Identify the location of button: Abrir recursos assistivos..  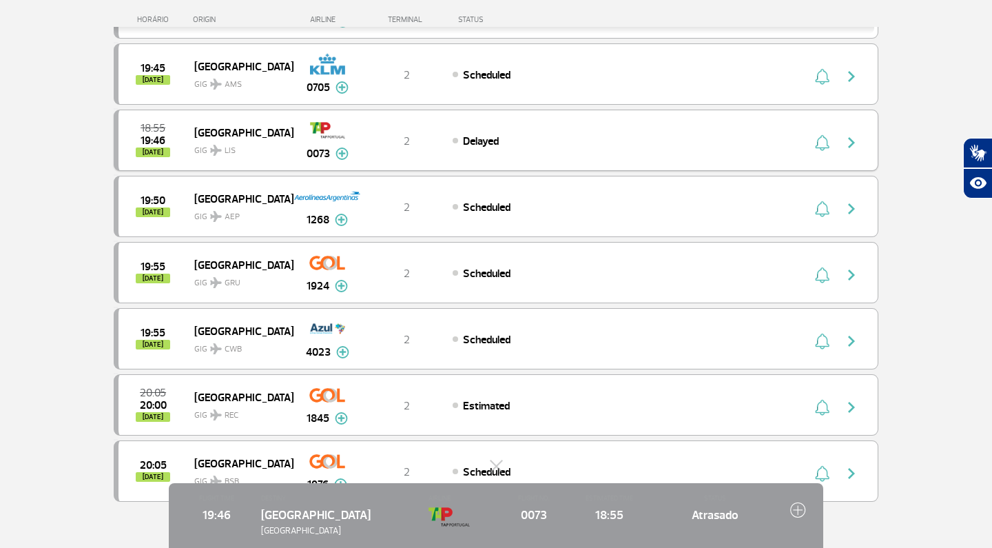
(977, 183).